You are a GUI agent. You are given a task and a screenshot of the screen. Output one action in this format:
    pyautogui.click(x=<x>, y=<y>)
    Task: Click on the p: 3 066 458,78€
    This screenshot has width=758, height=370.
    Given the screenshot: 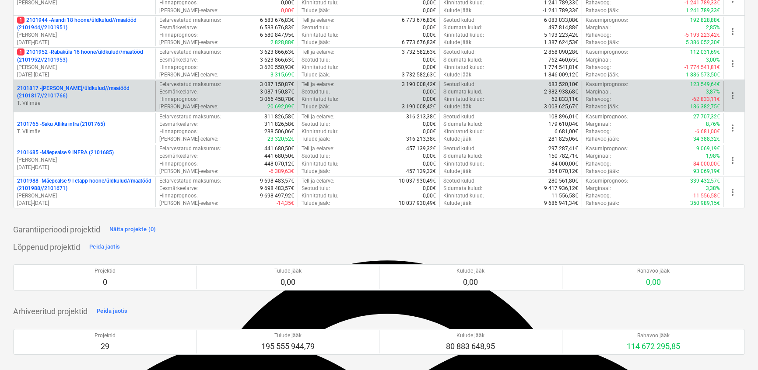 What is the action you would take?
    pyautogui.click(x=277, y=99)
    